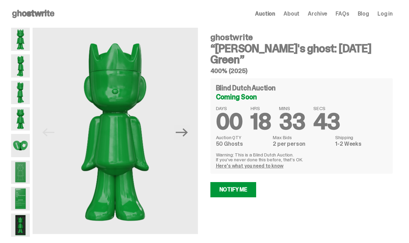 The width and height of the screenshot is (409, 243). I want to click on span: 18, so click(261, 122).